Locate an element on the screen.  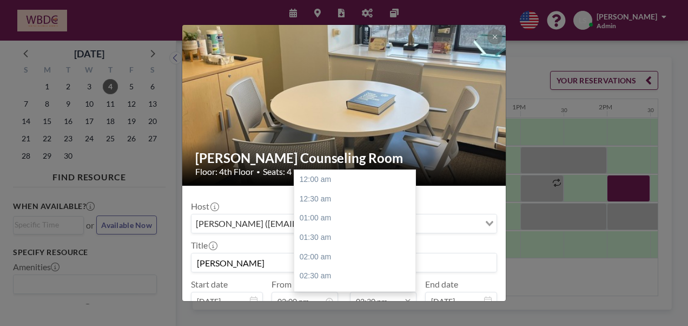
span: Floor: 4th Floor is located at coordinates (224, 171).